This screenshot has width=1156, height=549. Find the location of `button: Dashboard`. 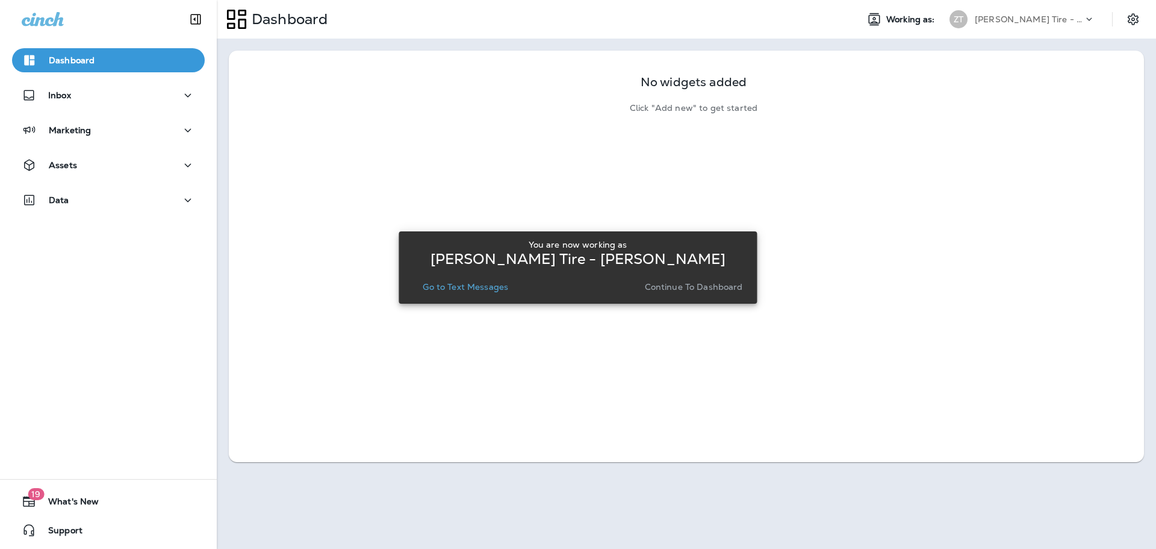

button: Dashboard is located at coordinates (108, 60).